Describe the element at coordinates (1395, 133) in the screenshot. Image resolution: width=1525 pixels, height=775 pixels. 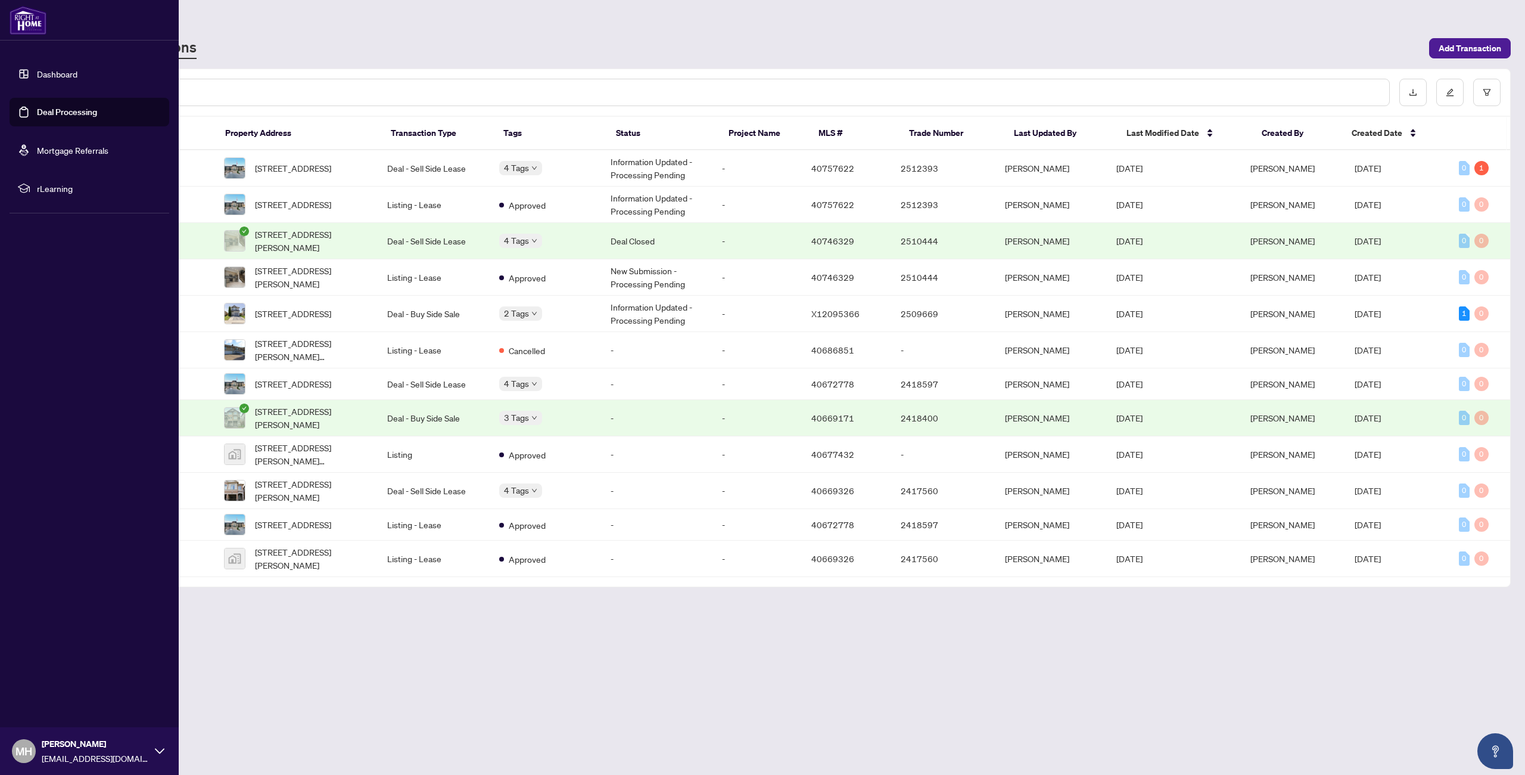
I see `th: Created Date` at that location.